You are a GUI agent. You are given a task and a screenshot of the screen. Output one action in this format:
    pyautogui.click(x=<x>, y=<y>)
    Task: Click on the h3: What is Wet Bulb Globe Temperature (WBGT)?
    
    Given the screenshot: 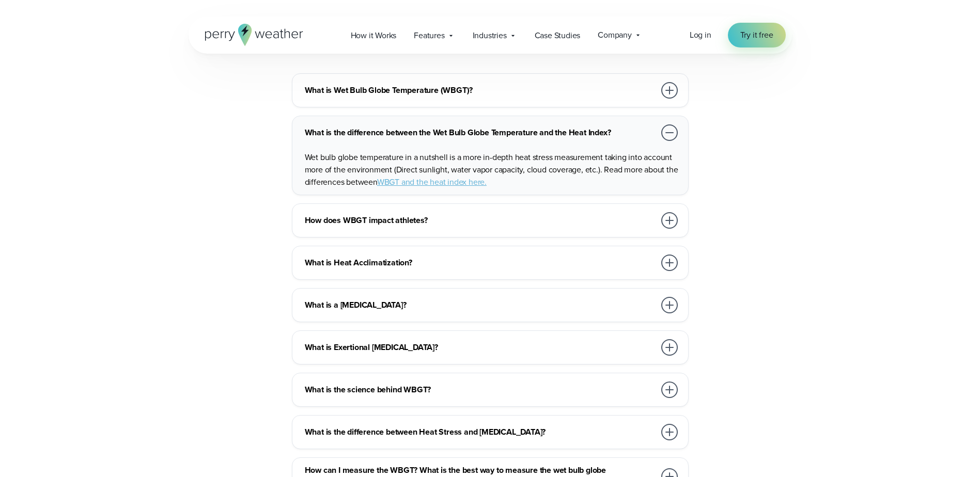 What is the action you would take?
    pyautogui.click(x=480, y=90)
    